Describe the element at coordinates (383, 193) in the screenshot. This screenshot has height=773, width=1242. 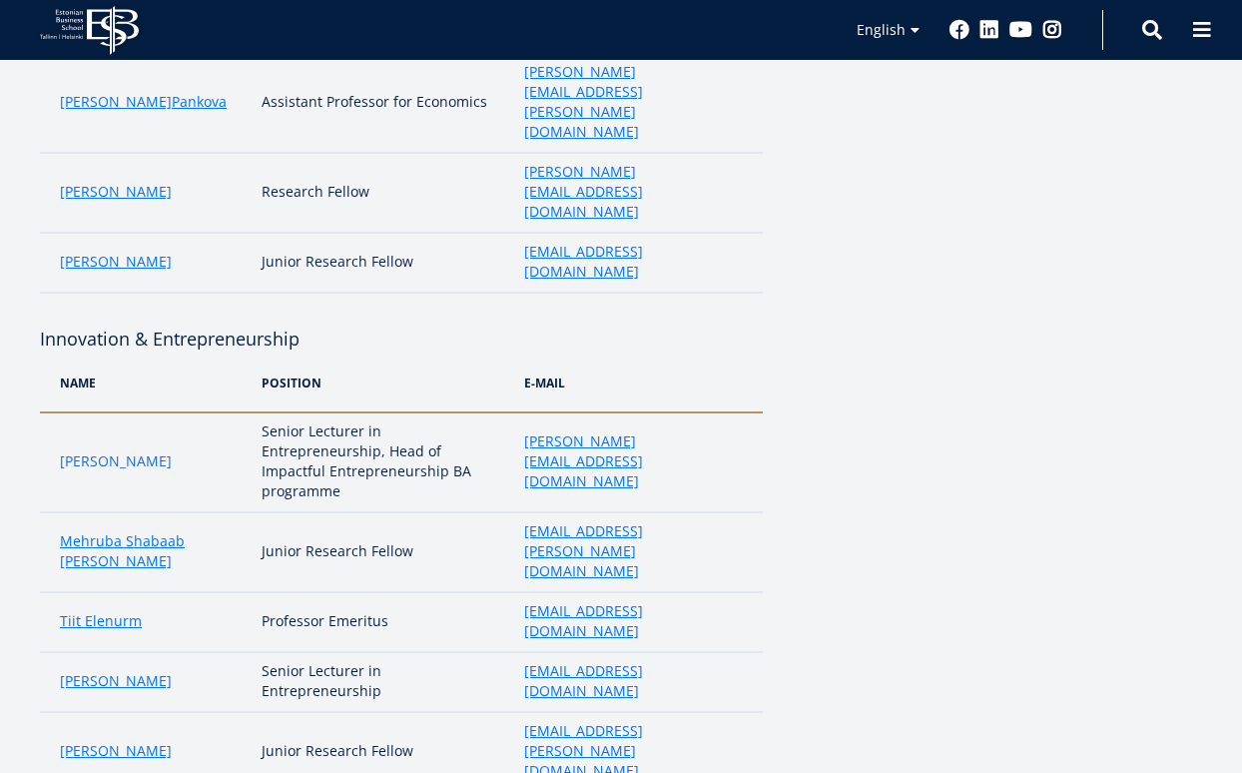
I see `td: Research Fellow` at that location.